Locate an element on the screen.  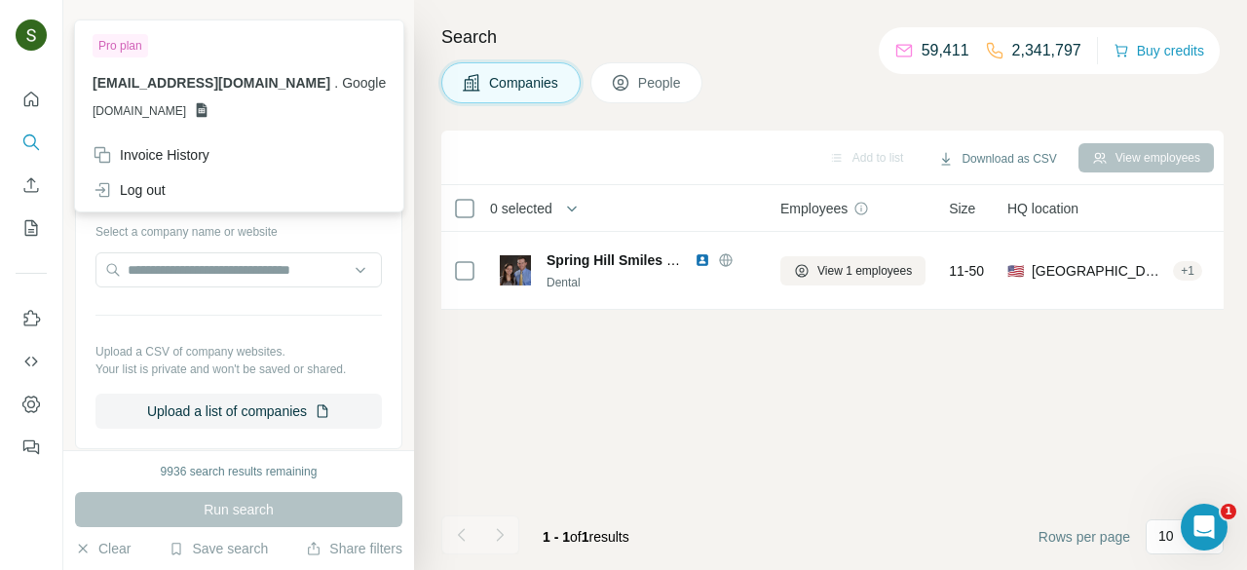
p: 10 is located at coordinates (1166, 536).